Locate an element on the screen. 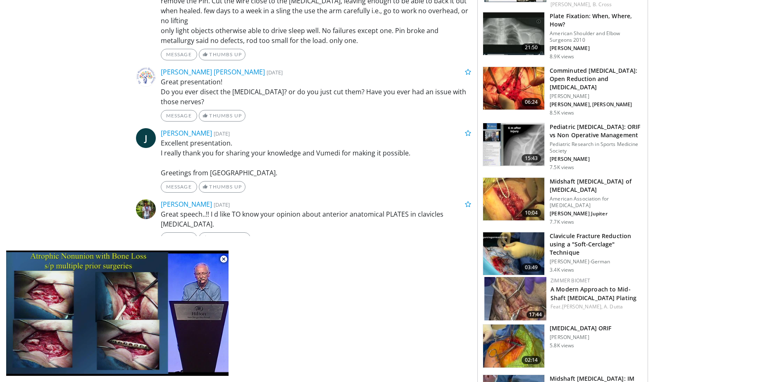 The width and height of the screenshot is (784, 382). span: 17:44 is located at coordinates (535, 315).